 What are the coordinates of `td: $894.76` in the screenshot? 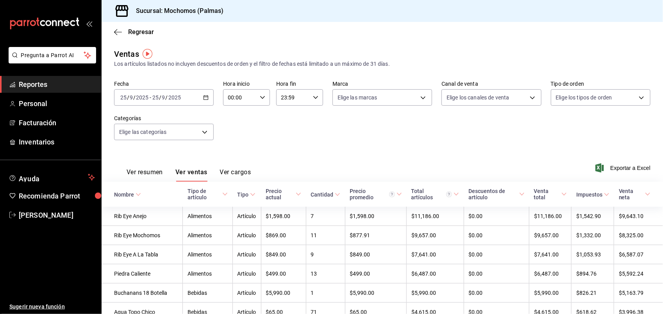 It's located at (593, 273).